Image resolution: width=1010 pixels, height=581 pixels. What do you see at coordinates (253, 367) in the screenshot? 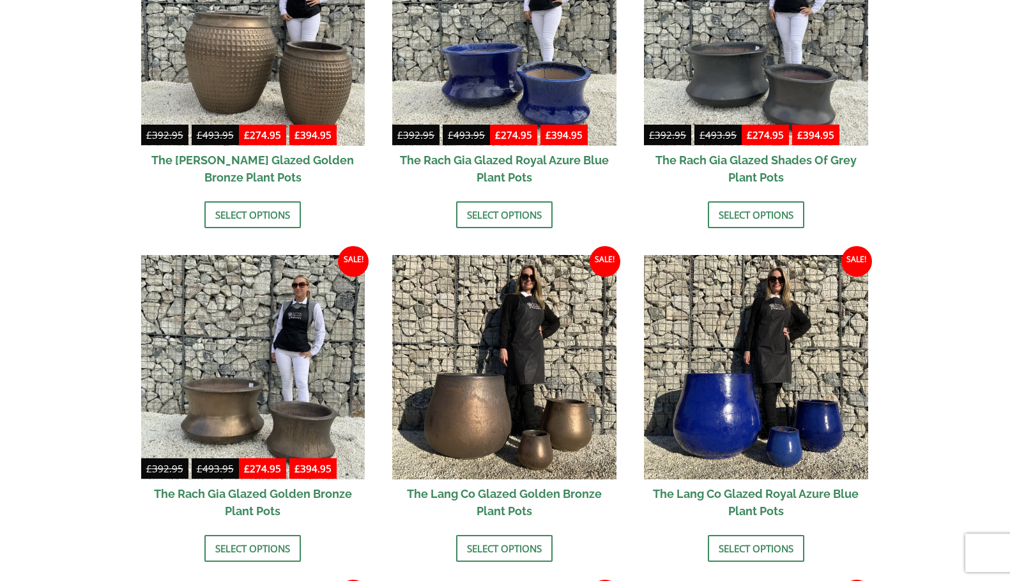
I see `img: The Rach Gia Glazed Golden Bronze Plant Pots` at bounding box center [253, 367].